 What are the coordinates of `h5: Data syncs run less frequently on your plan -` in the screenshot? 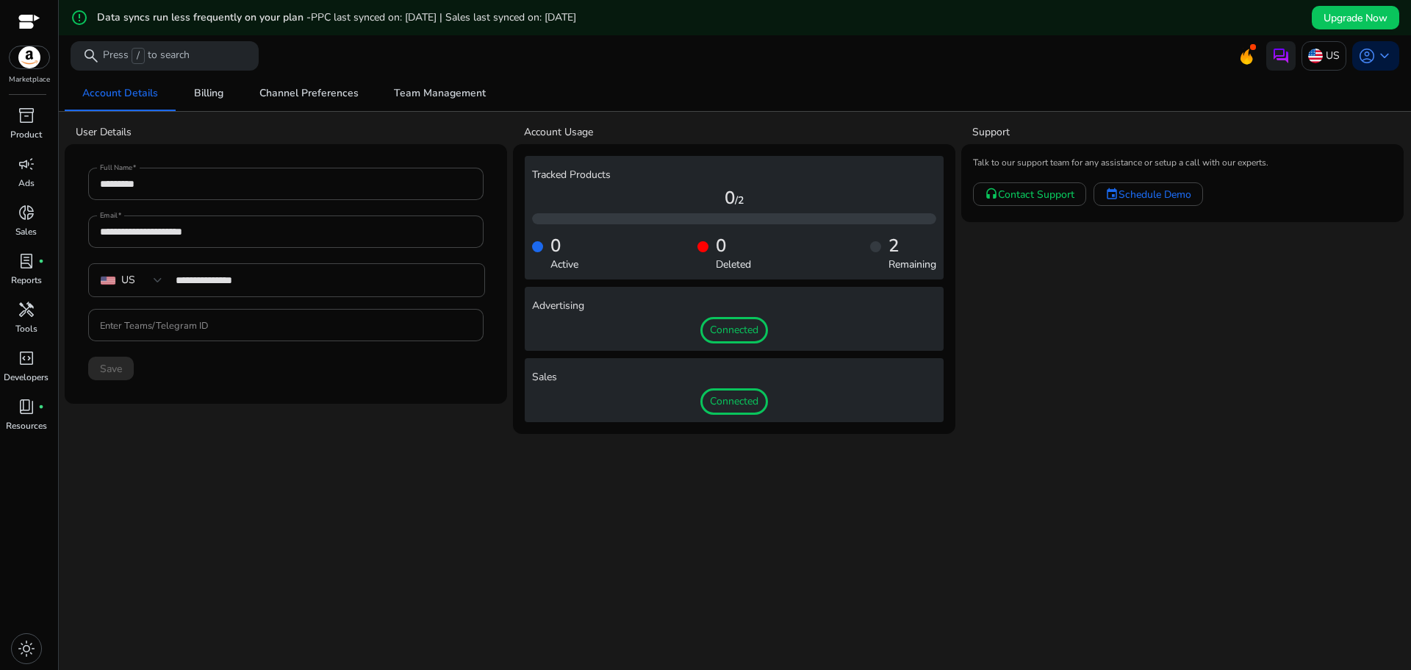 It's located at (337, 18).